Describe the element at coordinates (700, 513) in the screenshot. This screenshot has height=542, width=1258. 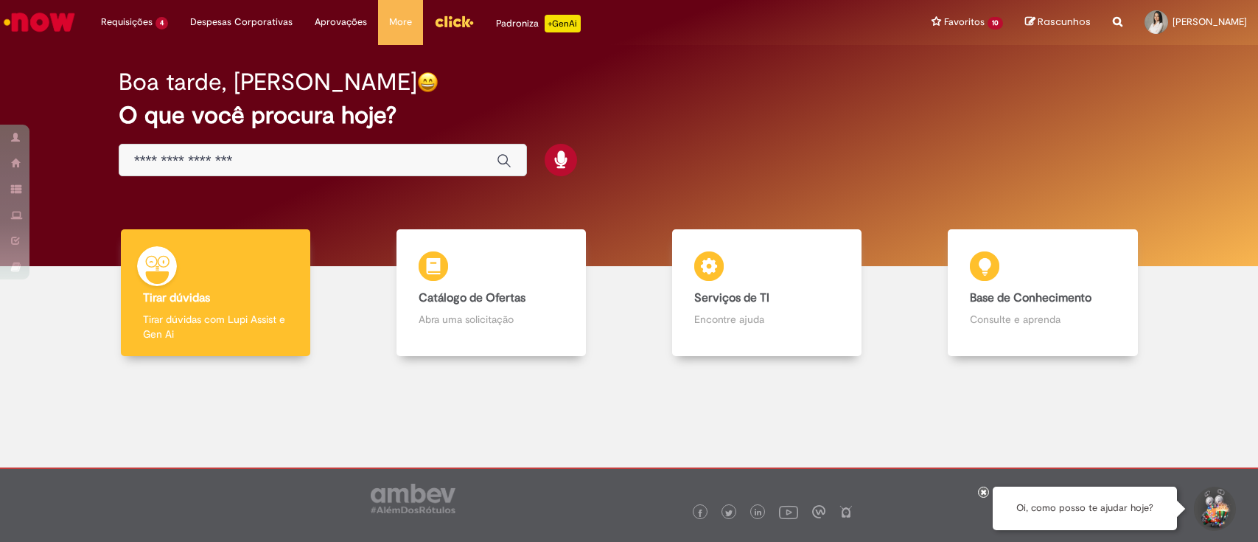
I see `img: logo_footer_facebook.png` at that location.